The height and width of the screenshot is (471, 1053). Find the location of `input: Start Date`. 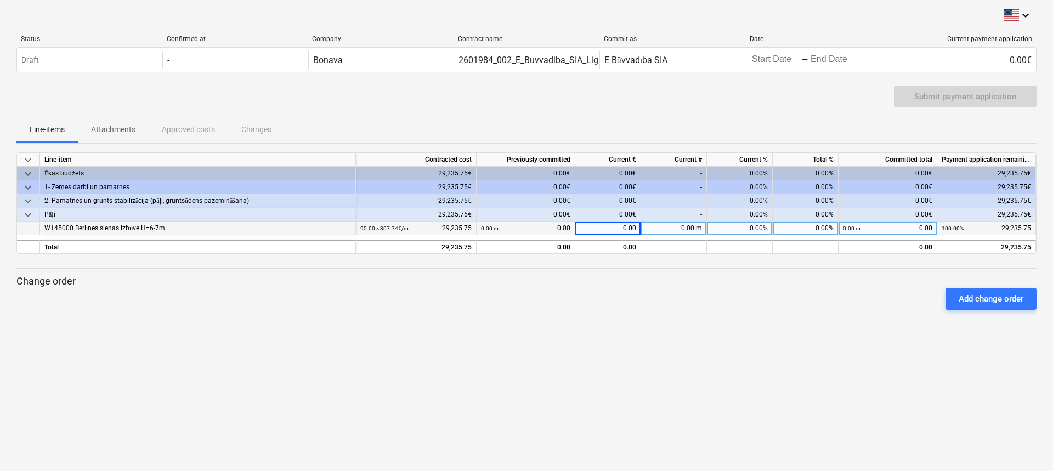

input: Start Date is located at coordinates (775, 60).